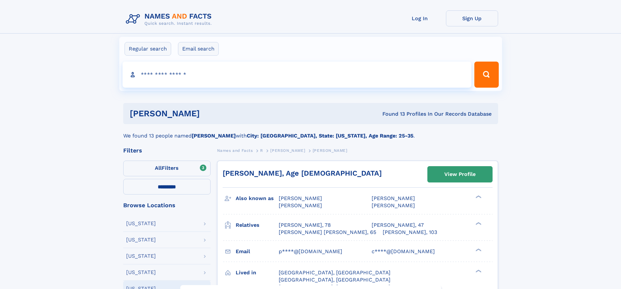 The image size is (621, 289). What do you see at coordinates (167, 206) in the screenshot?
I see `div: Browse Locations` at bounding box center [167, 206].